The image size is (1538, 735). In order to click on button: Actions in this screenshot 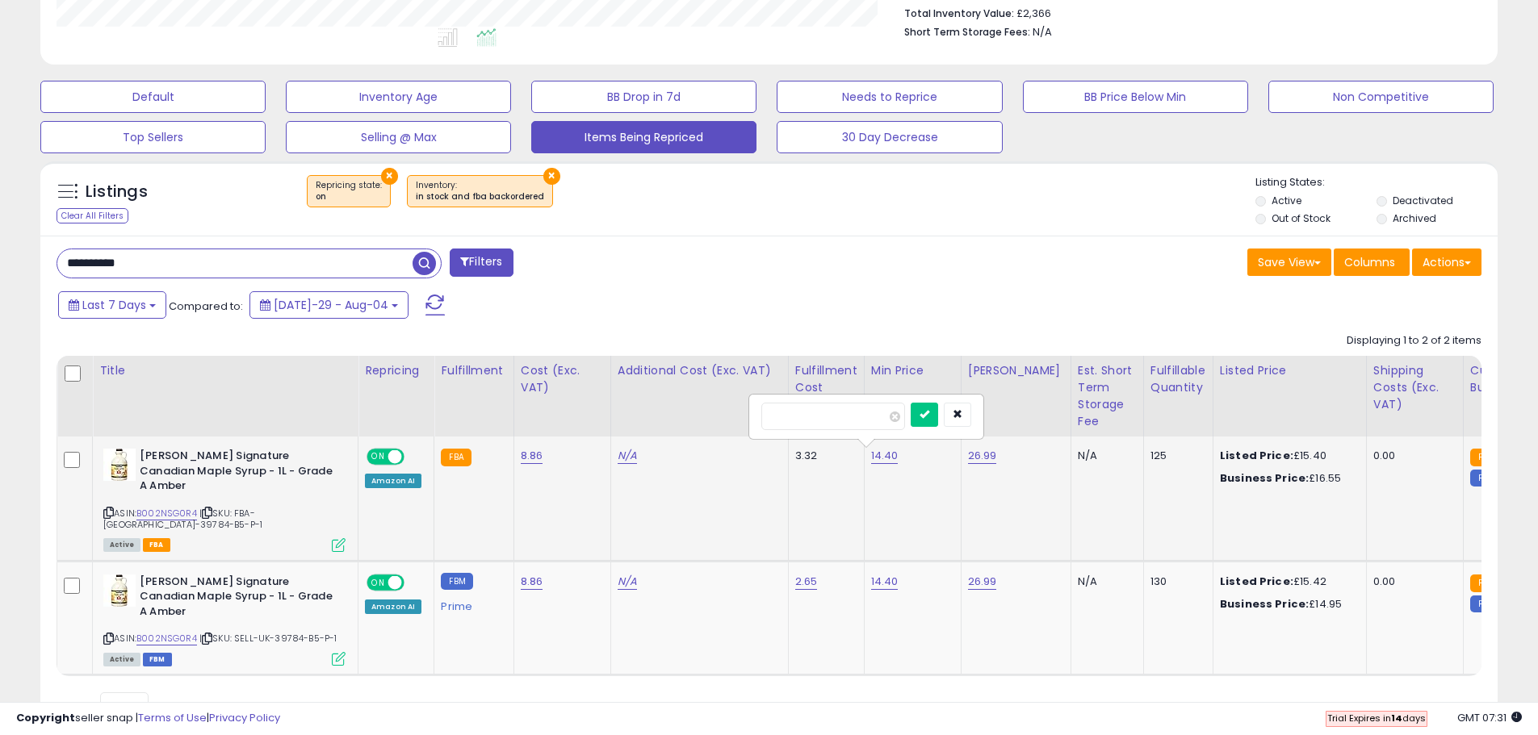, I will do `click(1447, 262)`.